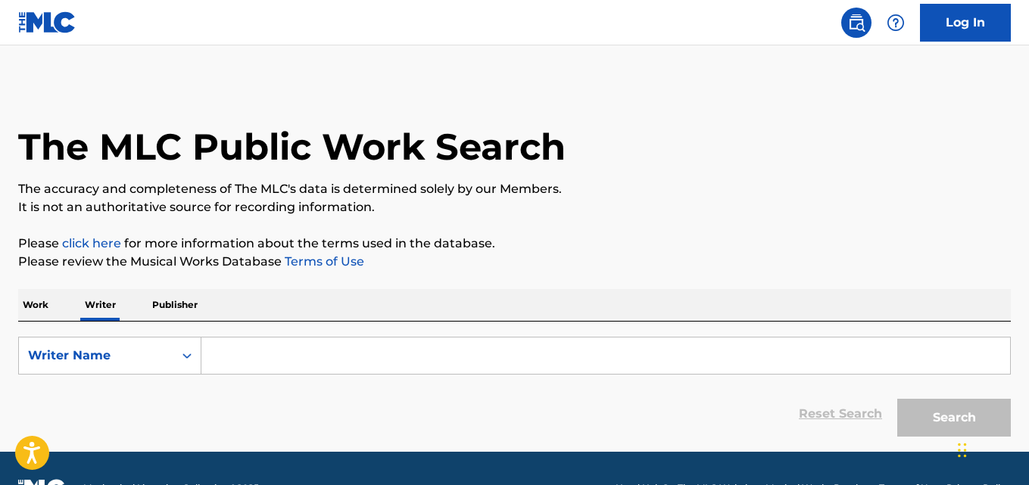  What do you see at coordinates (322, 261) in the screenshot?
I see `a: Terms of Use` at bounding box center [322, 261].